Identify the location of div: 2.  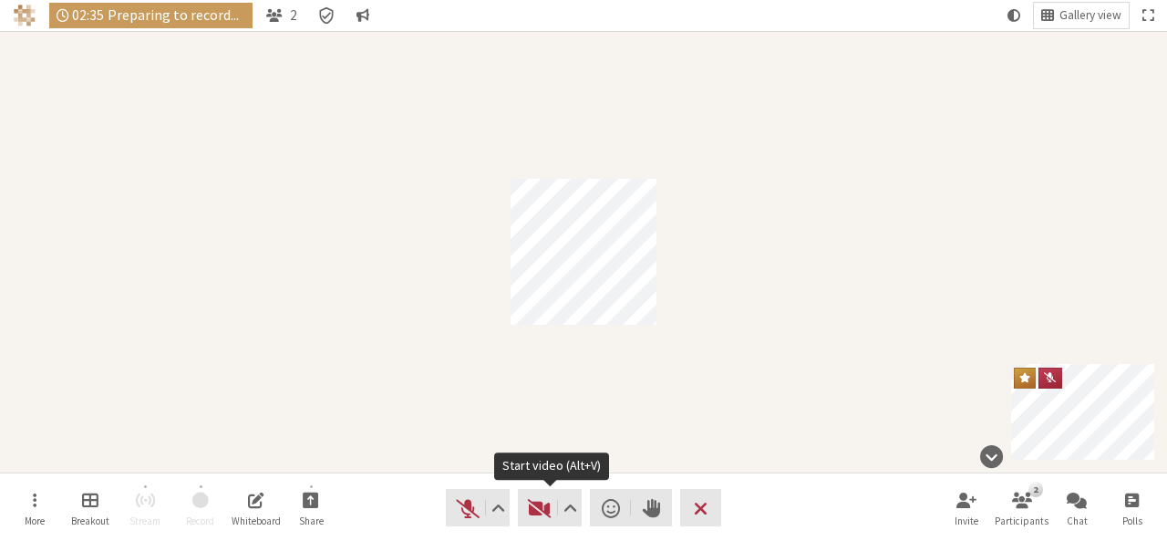
(1035, 489).